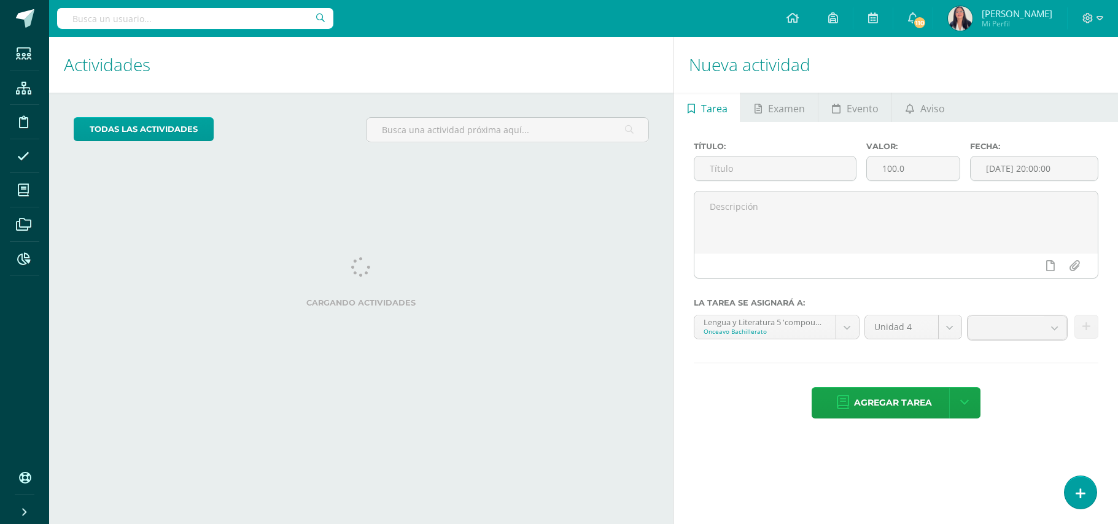 This screenshot has height=524, width=1118. Describe the element at coordinates (892, 403) in the screenshot. I see `span: Agregar tarea` at that location.